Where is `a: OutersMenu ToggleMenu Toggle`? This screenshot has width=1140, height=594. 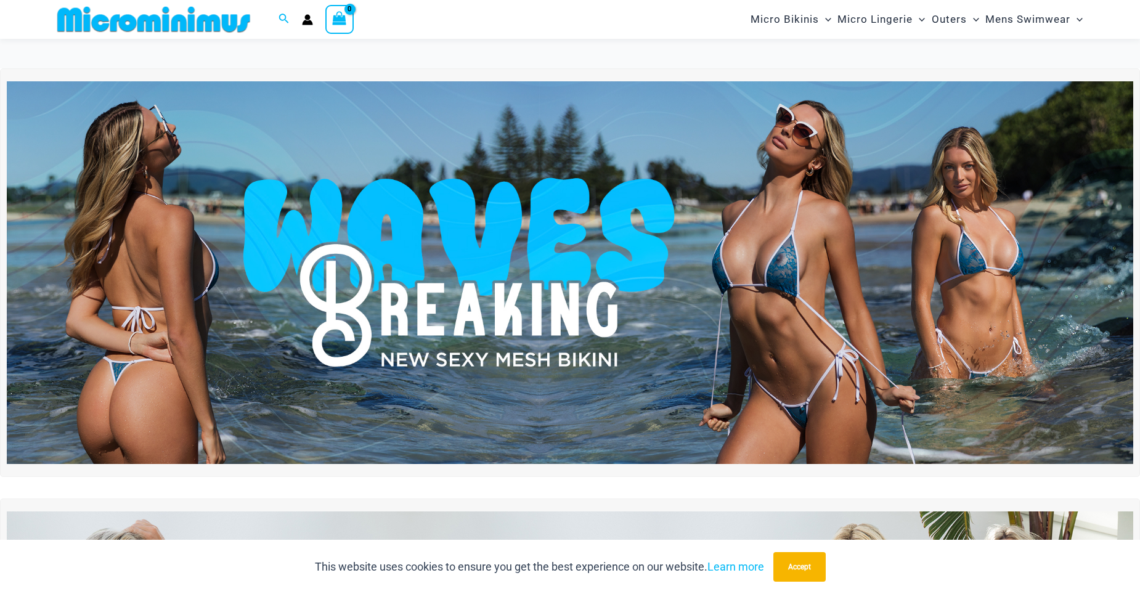
a: OutersMenu ToggleMenu Toggle is located at coordinates (955, 19).